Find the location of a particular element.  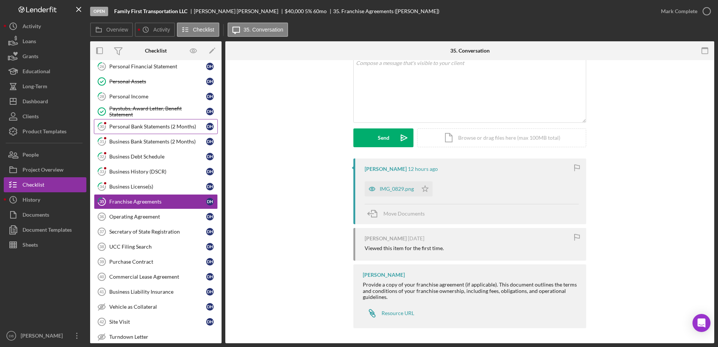

tspan: 42 is located at coordinates (102, 322).